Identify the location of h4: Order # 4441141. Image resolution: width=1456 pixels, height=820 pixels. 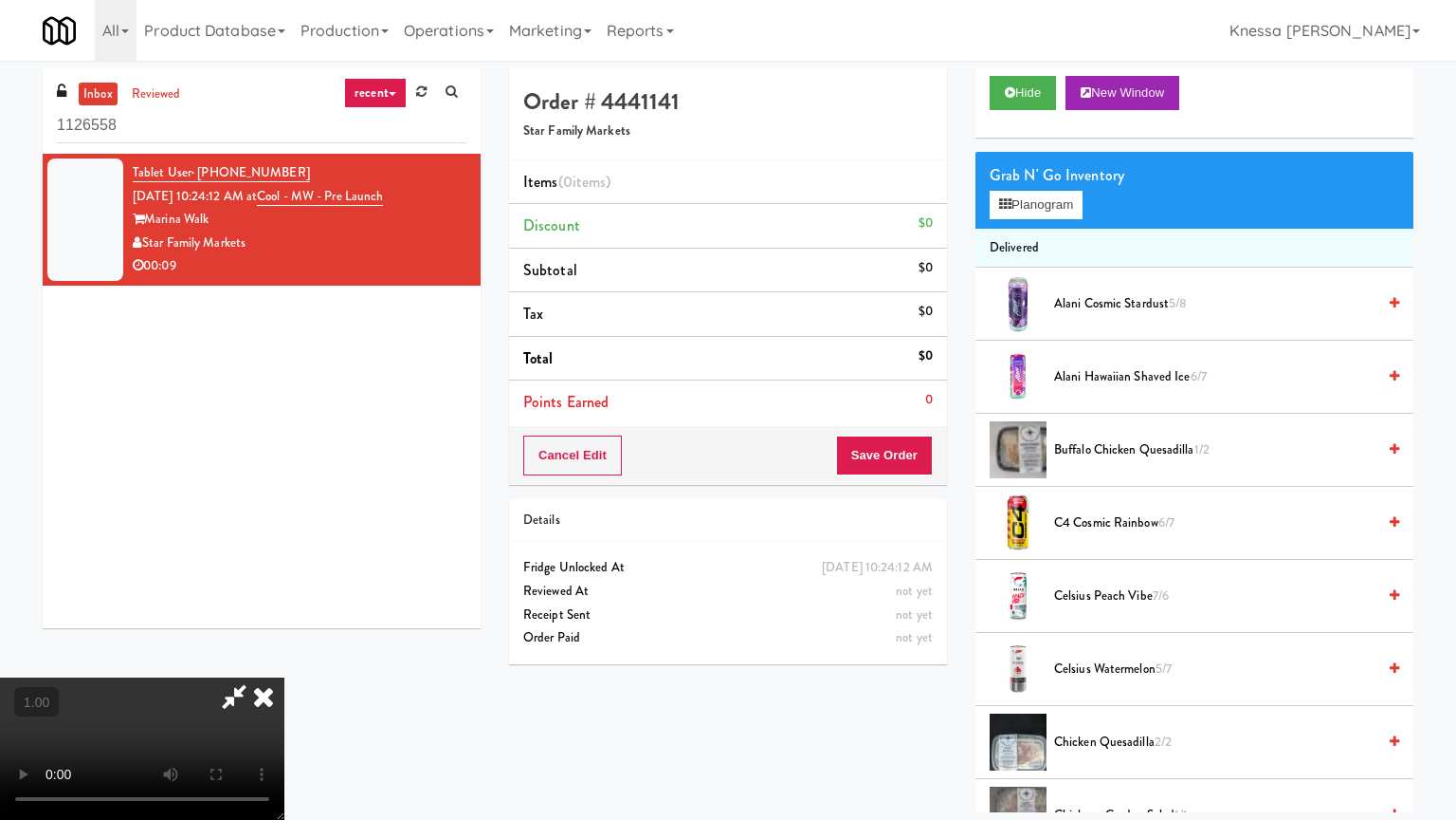
(728, 102).